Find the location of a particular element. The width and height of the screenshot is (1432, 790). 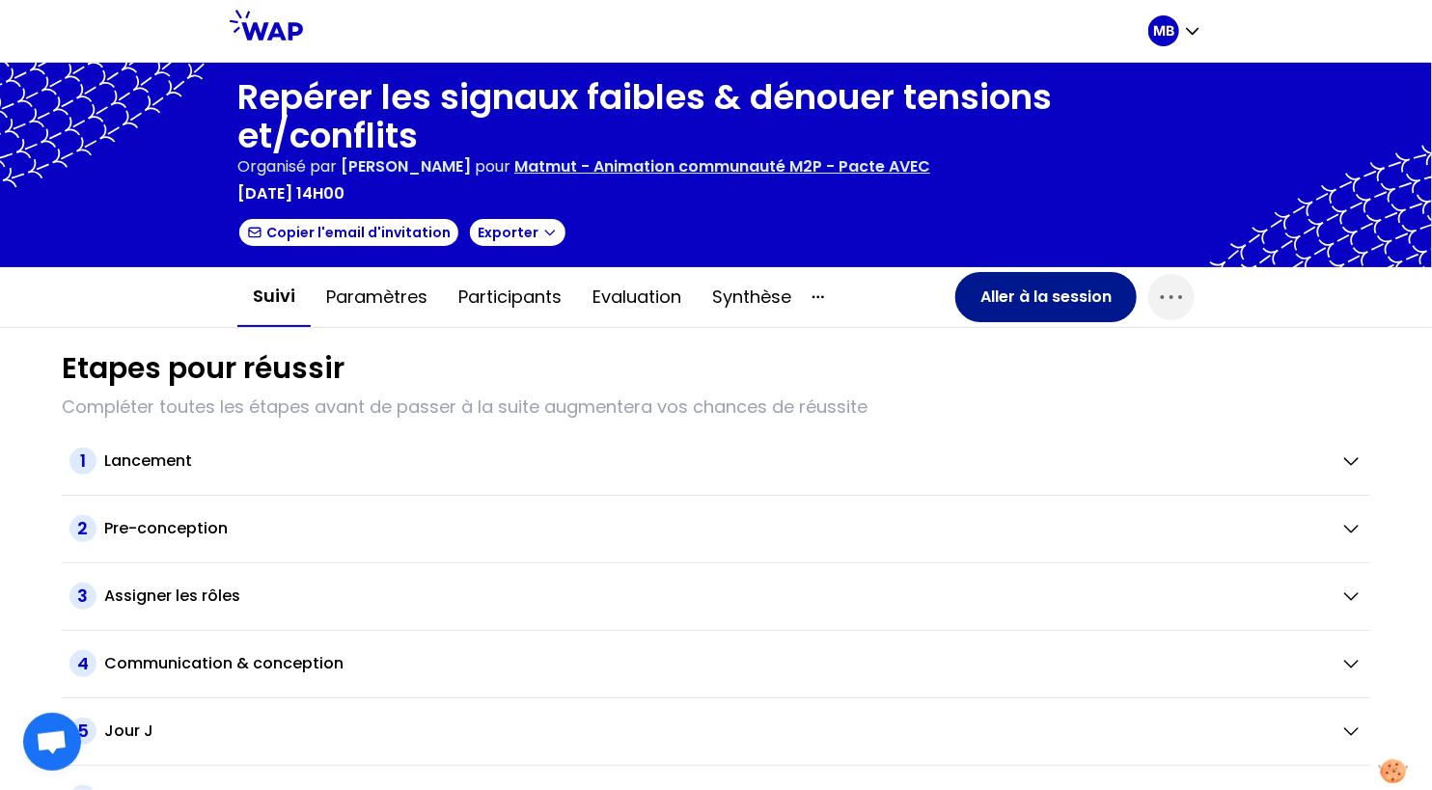

h2: Communication & conception is located at coordinates (224, 664).